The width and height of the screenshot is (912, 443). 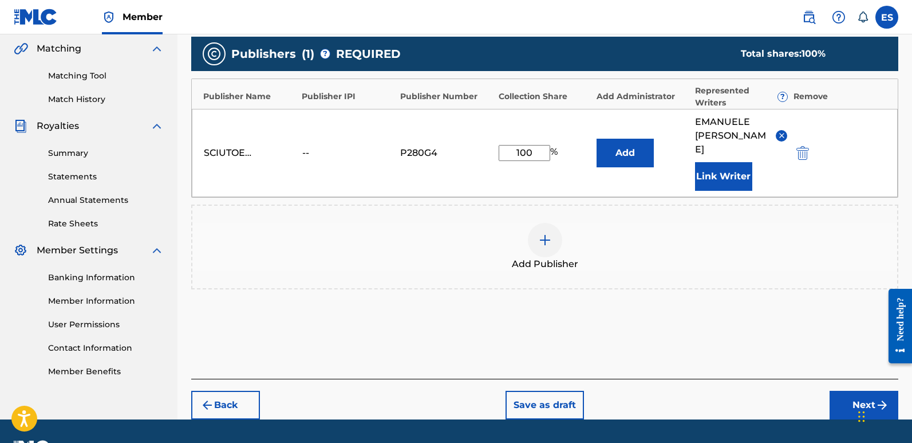 I want to click on button: Link Writer, so click(x=724, y=176).